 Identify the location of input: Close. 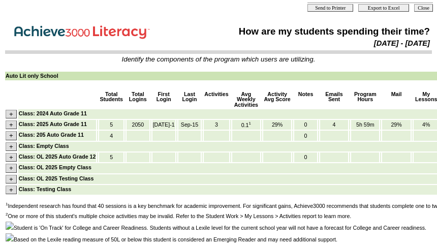
(423, 8).